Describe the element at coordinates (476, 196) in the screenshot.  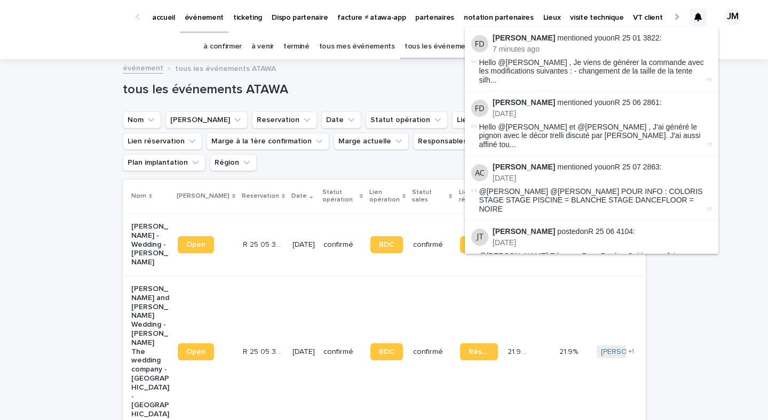
I see `p: Lien réservation` at that location.